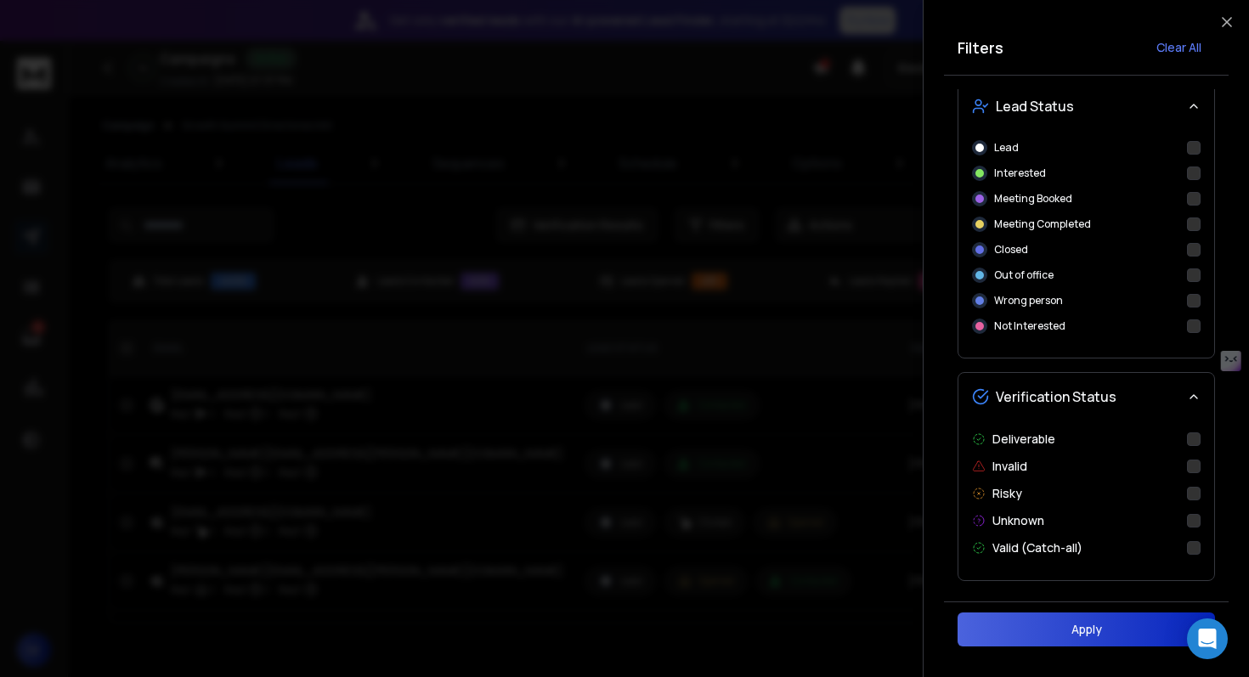 The height and width of the screenshot is (677, 1249). What do you see at coordinates (1034, 199) in the screenshot?
I see `p: Meeting Booked` at bounding box center [1034, 199].